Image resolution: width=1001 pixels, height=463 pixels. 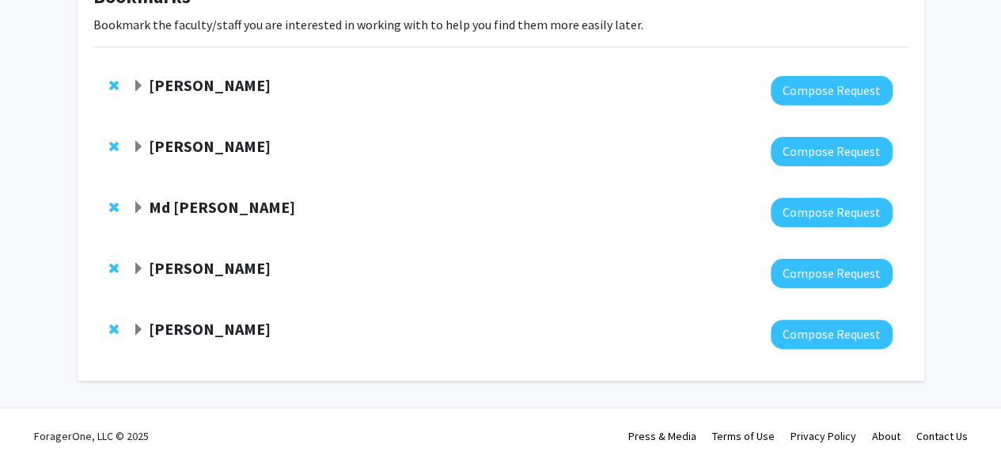 I want to click on span: Expand Samantha Zambuto Bookmark, so click(x=139, y=147).